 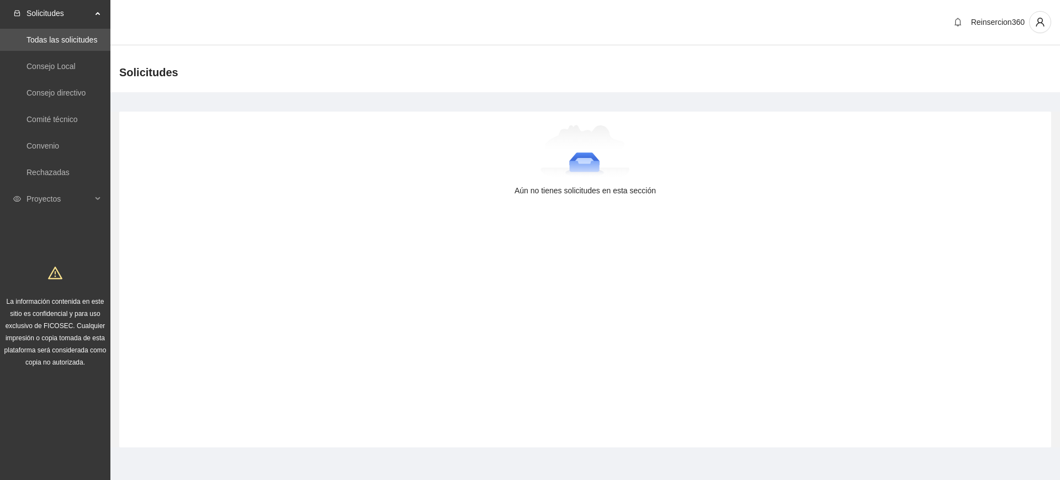 What do you see at coordinates (17, 199) in the screenshot?
I see `span: eye` at bounding box center [17, 199].